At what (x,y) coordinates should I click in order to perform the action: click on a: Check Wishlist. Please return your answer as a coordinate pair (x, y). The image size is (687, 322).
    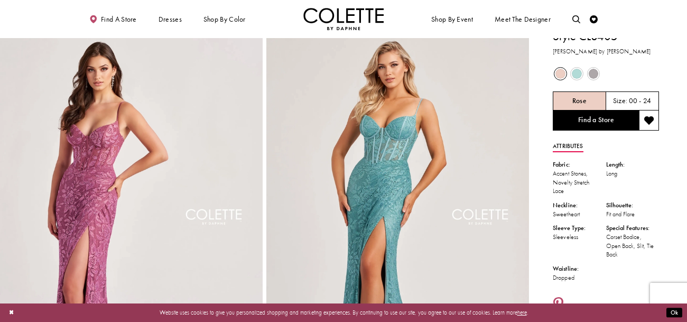
    Looking at the image, I should click on (594, 19).